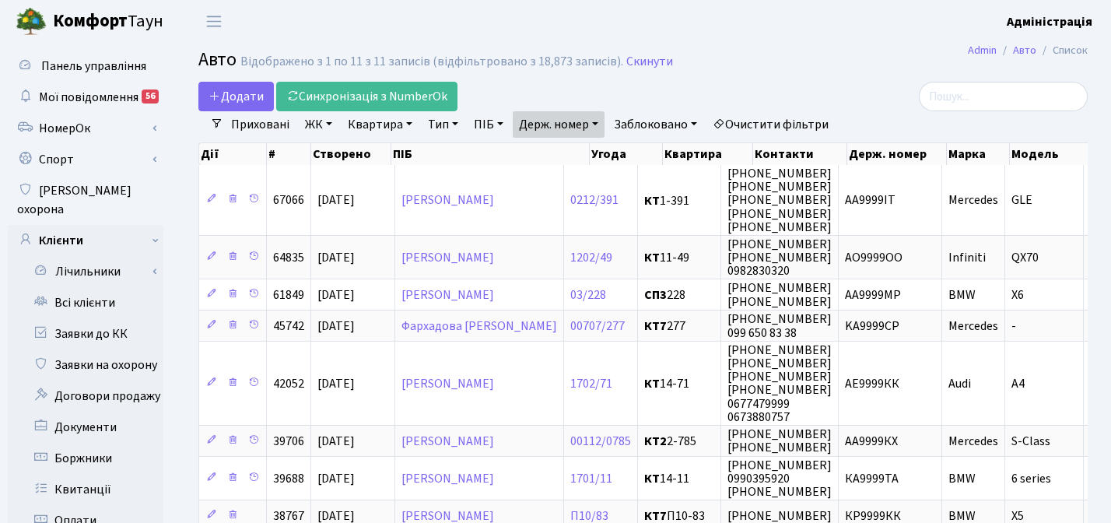 The width and height of the screenshot is (1111, 523). Describe the element at coordinates (679, 478) in the screenshot. I see `span: 14-11` at that location.